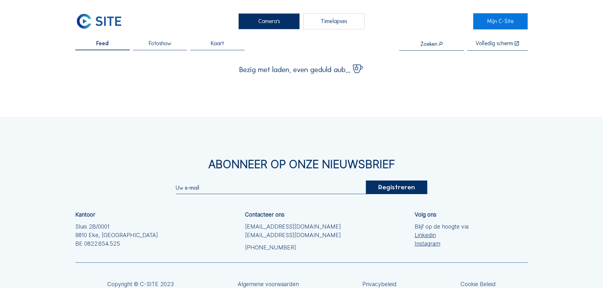  Describe the element at coordinates (269, 21) in the screenshot. I see `div: Camera's` at that location.